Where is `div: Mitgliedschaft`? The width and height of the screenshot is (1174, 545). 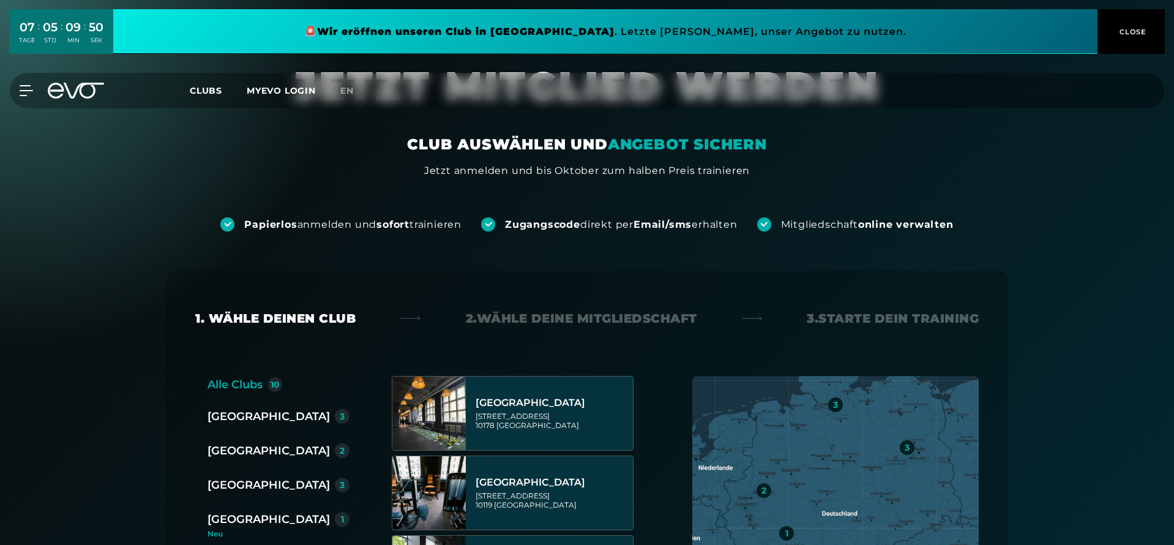 div: Mitgliedschaft is located at coordinates (867, 225).